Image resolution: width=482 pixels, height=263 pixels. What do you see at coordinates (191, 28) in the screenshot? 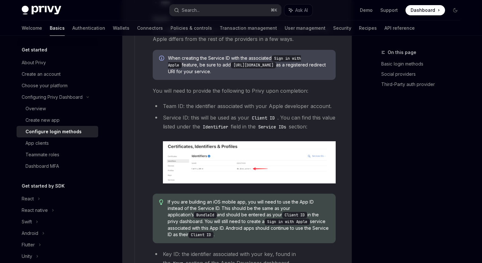
I see `a: Policies & controls` at bounding box center [191, 28].